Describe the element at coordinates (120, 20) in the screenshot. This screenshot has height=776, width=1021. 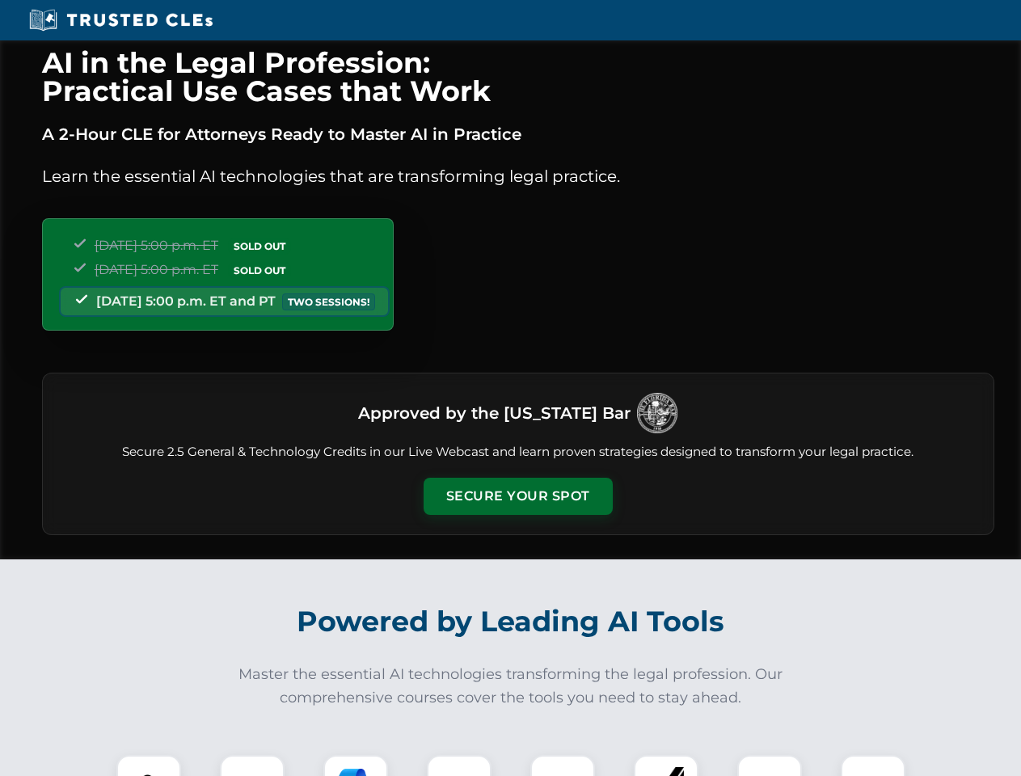
I see `img: Trusted CLEs` at that location.